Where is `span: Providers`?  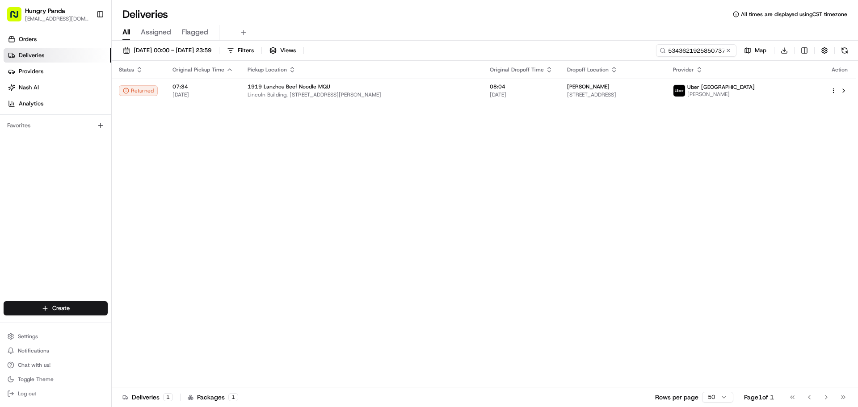
span: Providers is located at coordinates (31, 72).